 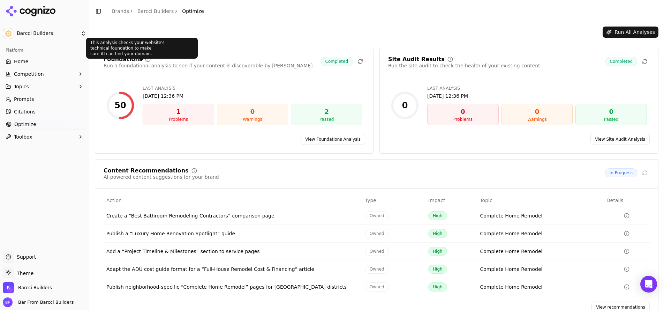 I want to click on div: Foundations, so click(x=123, y=59).